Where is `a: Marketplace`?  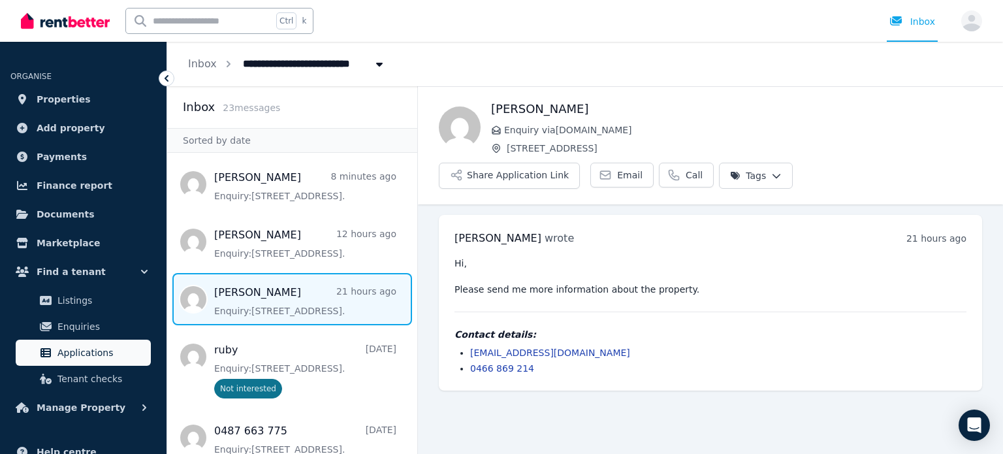 a: Marketplace is located at coordinates (83, 243).